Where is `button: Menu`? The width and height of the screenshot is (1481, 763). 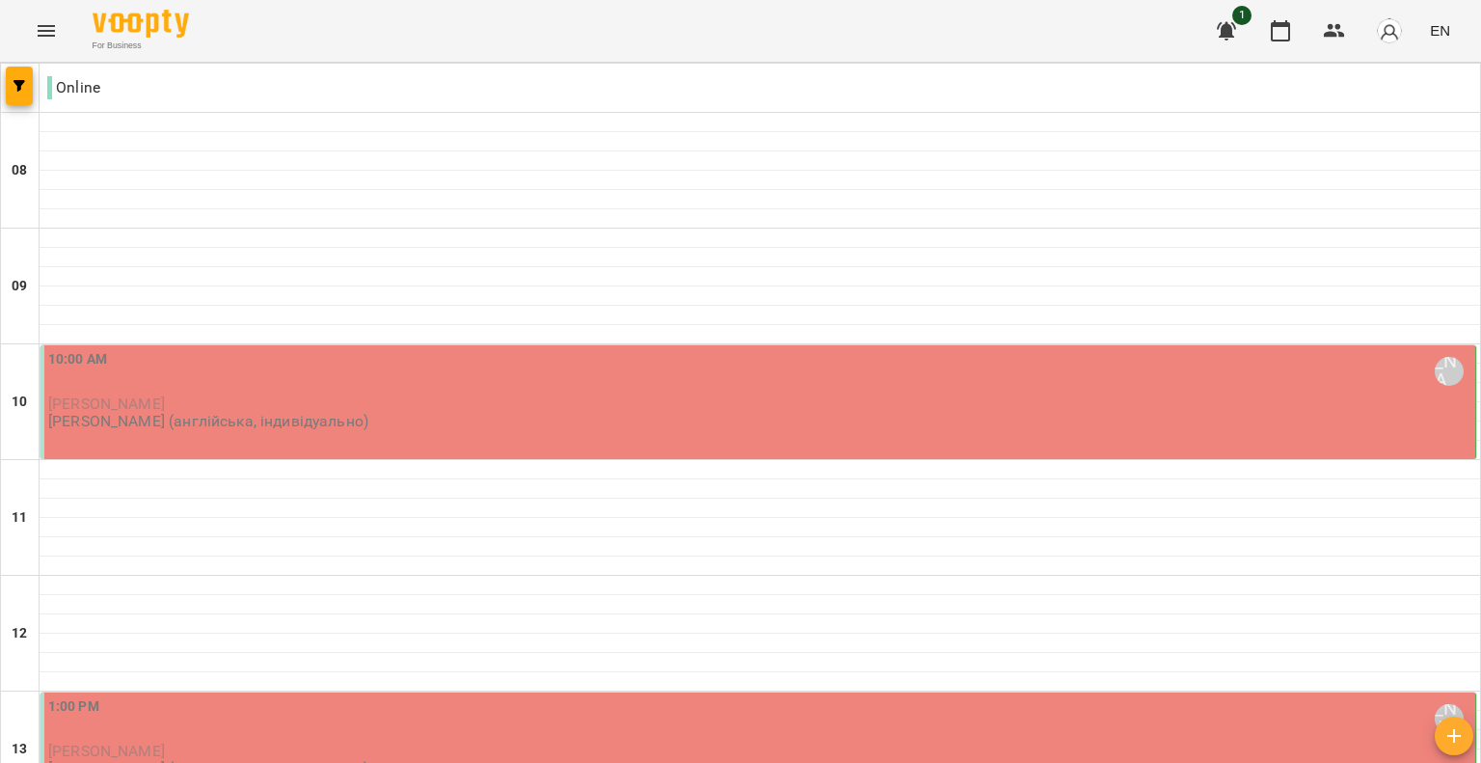 button: Menu is located at coordinates (46, 31).